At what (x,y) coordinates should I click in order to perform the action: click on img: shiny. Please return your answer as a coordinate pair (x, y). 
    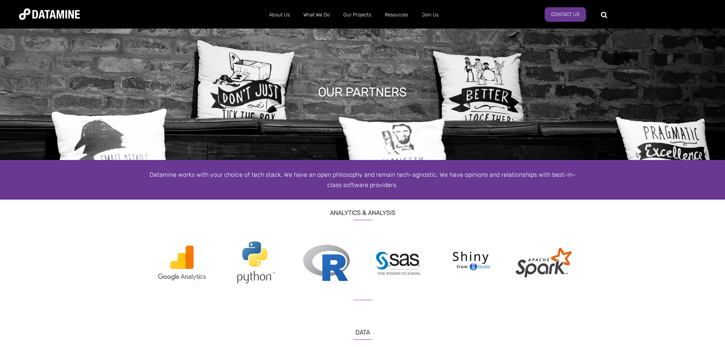
    Looking at the image, I should click on (471, 261).